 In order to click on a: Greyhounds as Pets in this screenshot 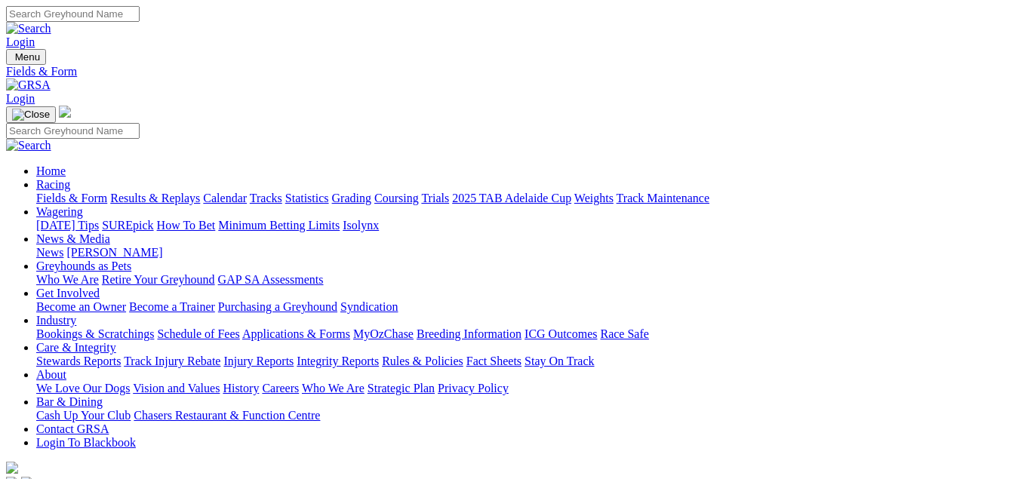, I will do `click(84, 266)`.